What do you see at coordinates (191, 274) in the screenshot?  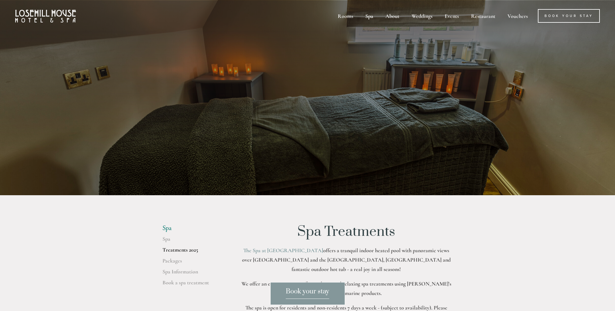 I see `a: Spa Information` at bounding box center [191, 274].